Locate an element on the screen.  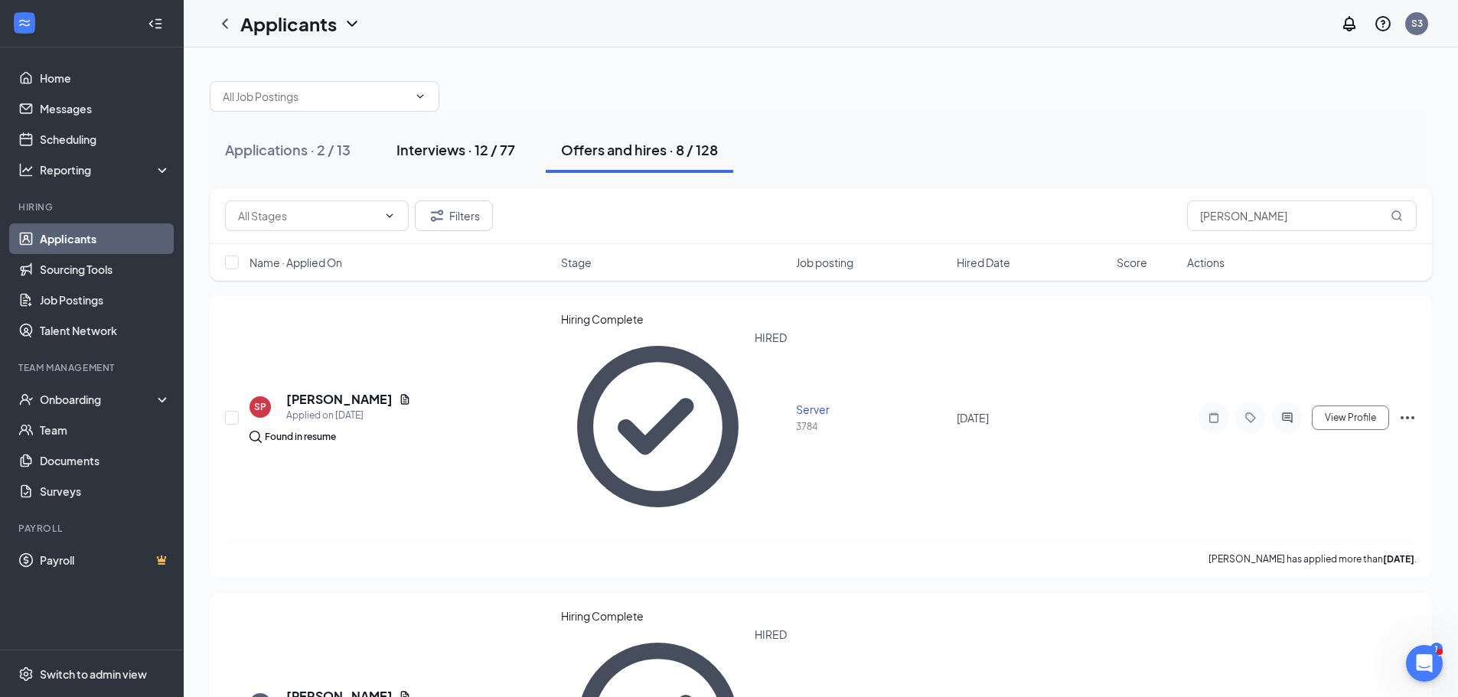
div: HIRED is located at coordinates (771, 427).